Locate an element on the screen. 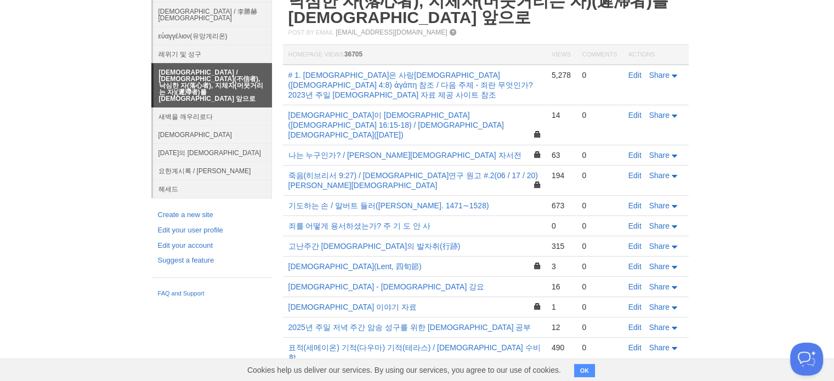 Image resolution: width=834 pixels, height=381 pixels. a: Suggest a feature is located at coordinates (212, 261).